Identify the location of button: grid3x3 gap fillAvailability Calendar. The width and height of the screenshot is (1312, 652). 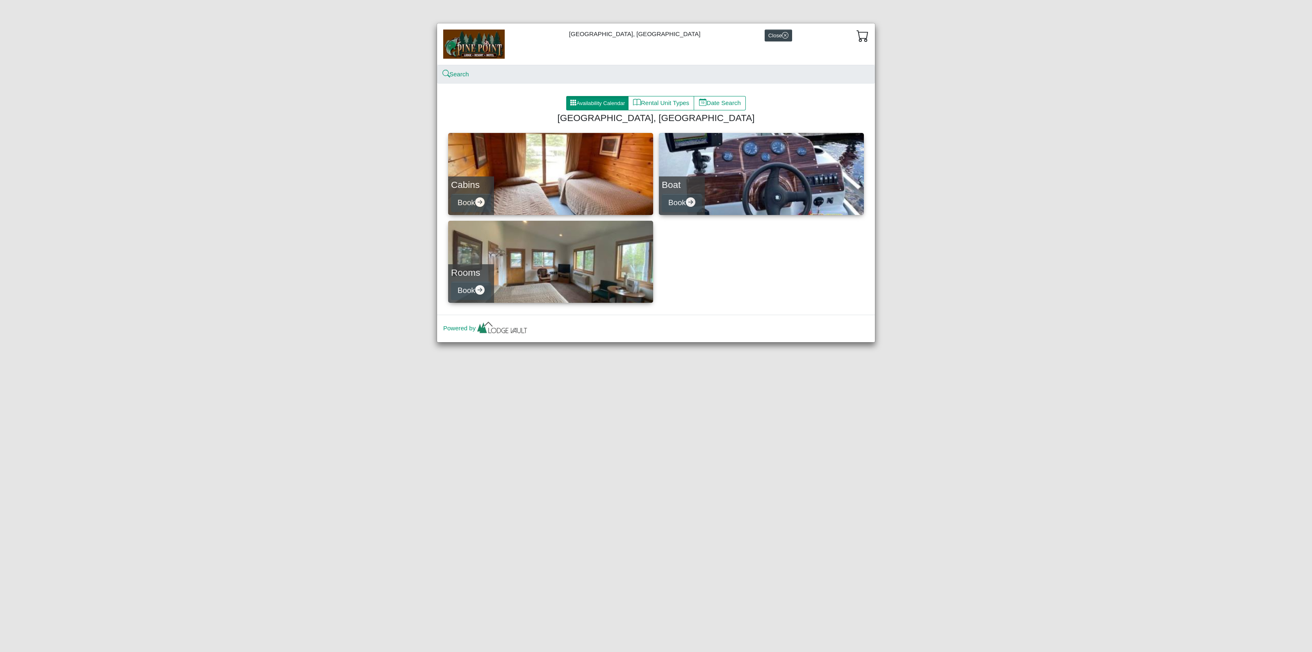
(597, 103).